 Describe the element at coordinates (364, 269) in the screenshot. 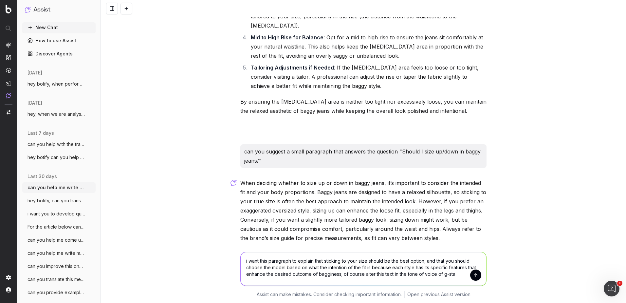

I see `textarea: i want this paragraph to explain that sticking to your size should be the best option, and that y...` at that location.